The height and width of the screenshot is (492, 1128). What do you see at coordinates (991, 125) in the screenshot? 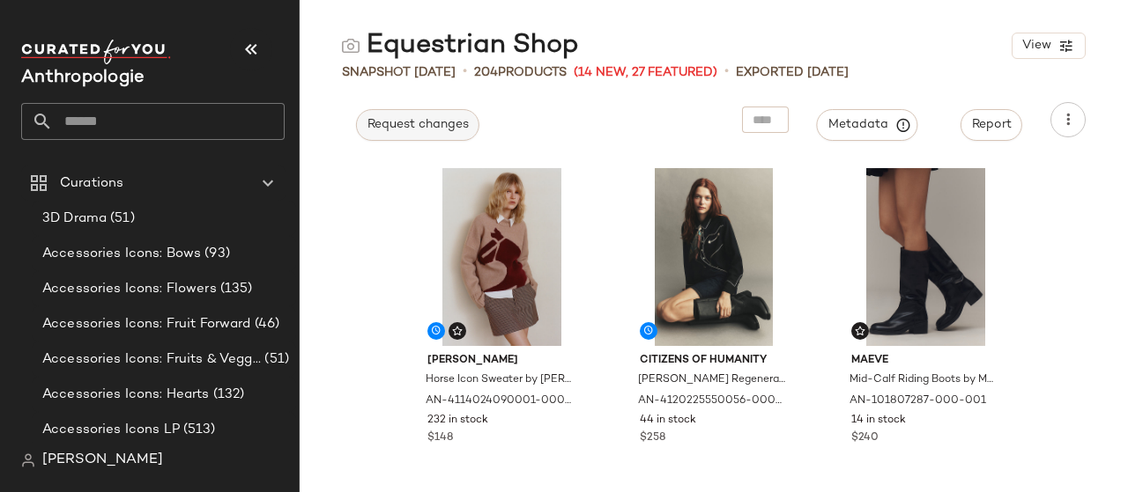
I see `button: Report` at bounding box center [991, 125].